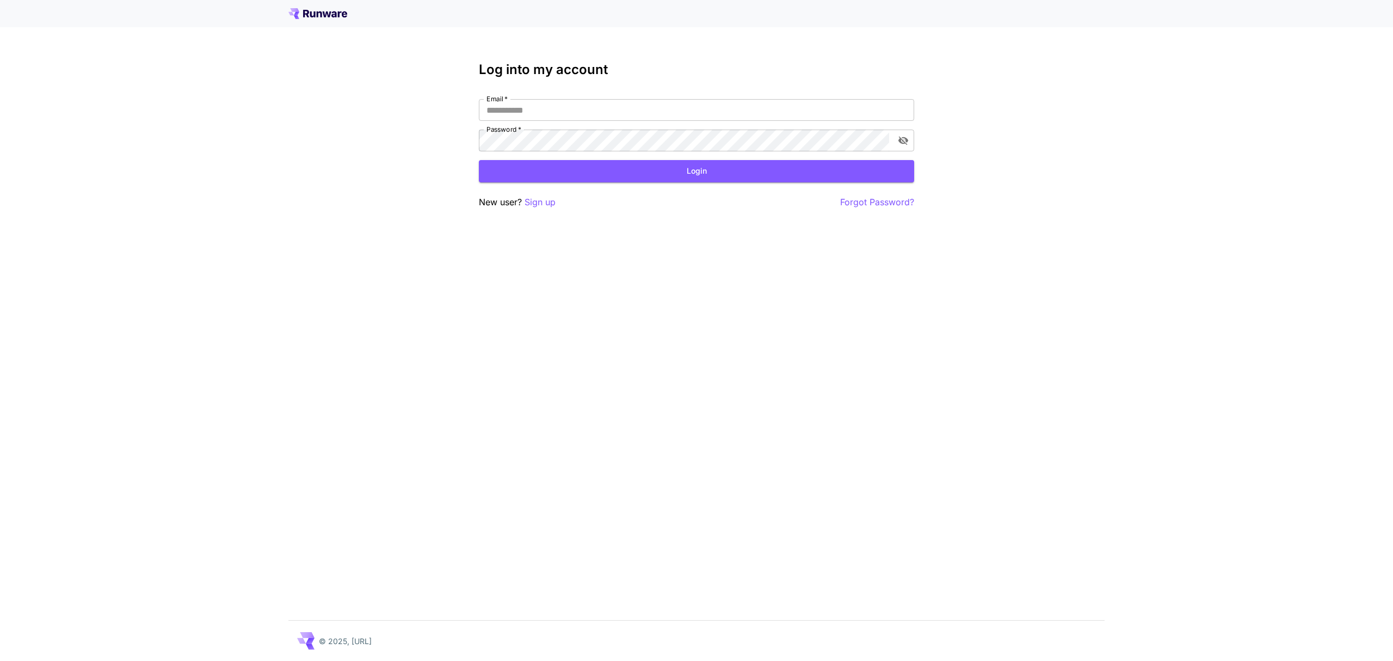 The width and height of the screenshot is (1393, 661). Describe the element at coordinates (903, 140) in the screenshot. I see `button: toggle password visibility` at that location.